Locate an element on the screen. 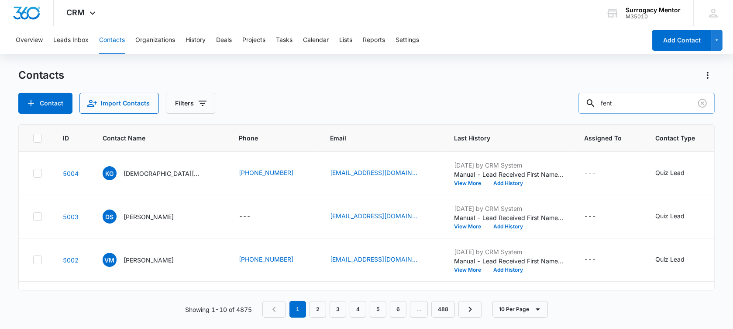 This screenshot has height=329, width=733. div: Contact Name - Kristen Gaede - Select to Edit Field is located at coordinates (160, 173).